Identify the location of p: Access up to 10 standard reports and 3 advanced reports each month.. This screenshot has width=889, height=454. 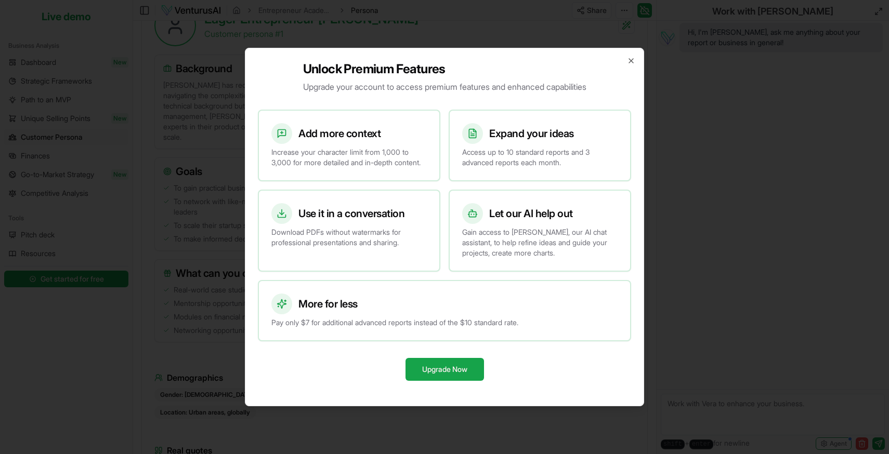
(539, 157).